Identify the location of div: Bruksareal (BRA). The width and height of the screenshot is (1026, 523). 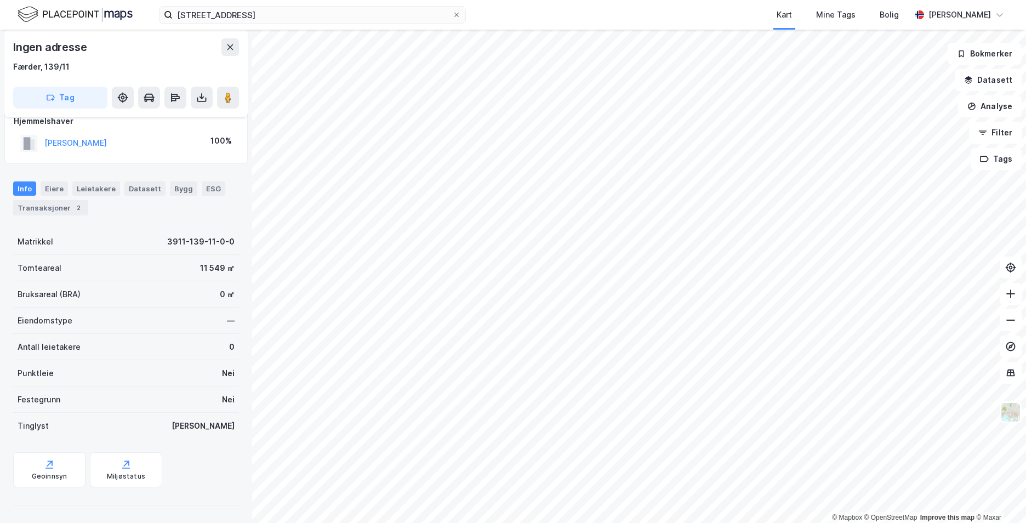
(49, 294).